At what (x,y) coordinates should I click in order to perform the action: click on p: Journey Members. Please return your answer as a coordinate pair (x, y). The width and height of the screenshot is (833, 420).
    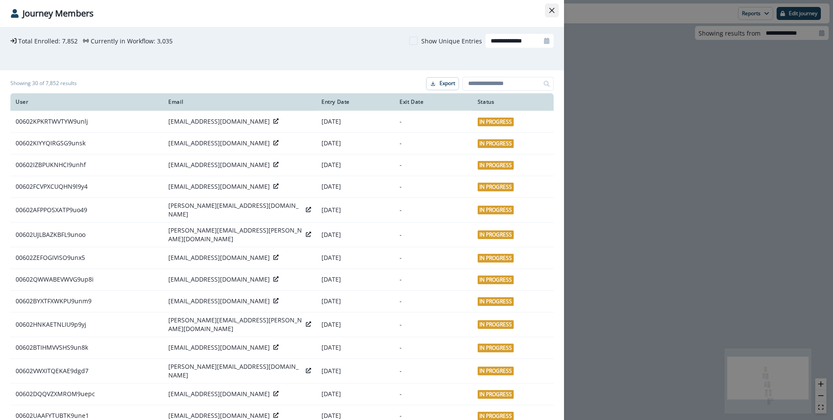
    Looking at the image, I should click on (58, 13).